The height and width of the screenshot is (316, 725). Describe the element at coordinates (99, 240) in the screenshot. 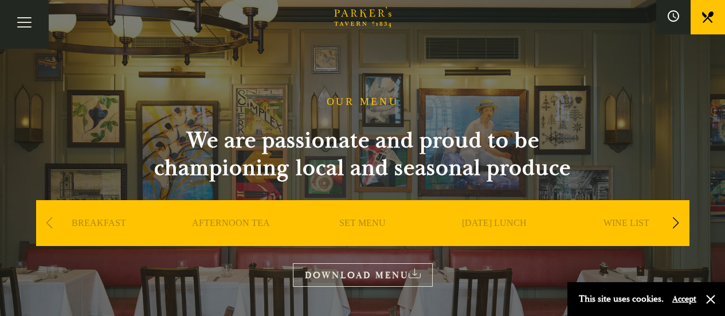

I see `a: BREAKFAST` at that location.